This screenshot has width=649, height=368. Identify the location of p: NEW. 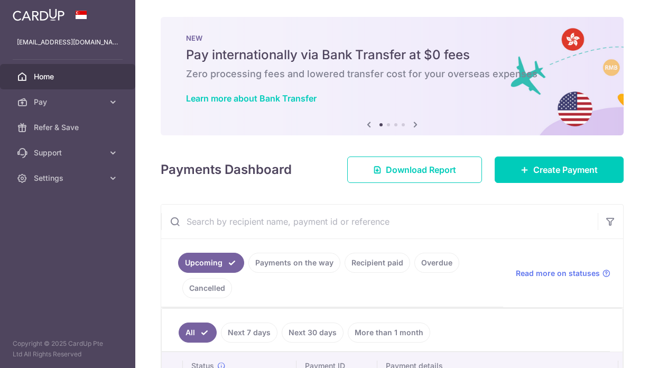
(392, 38).